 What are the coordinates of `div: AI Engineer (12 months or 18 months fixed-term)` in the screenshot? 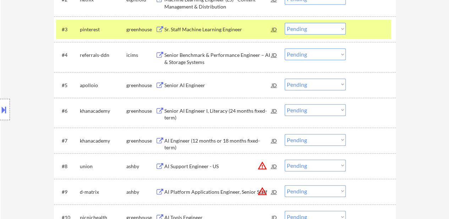 It's located at (218, 144).